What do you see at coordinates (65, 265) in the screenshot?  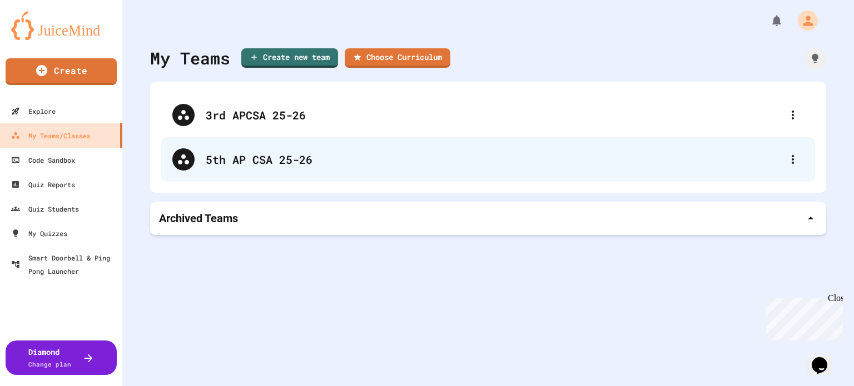 I see `div: Smart Doorbell & Ping Pong Launcher` at bounding box center [65, 265].